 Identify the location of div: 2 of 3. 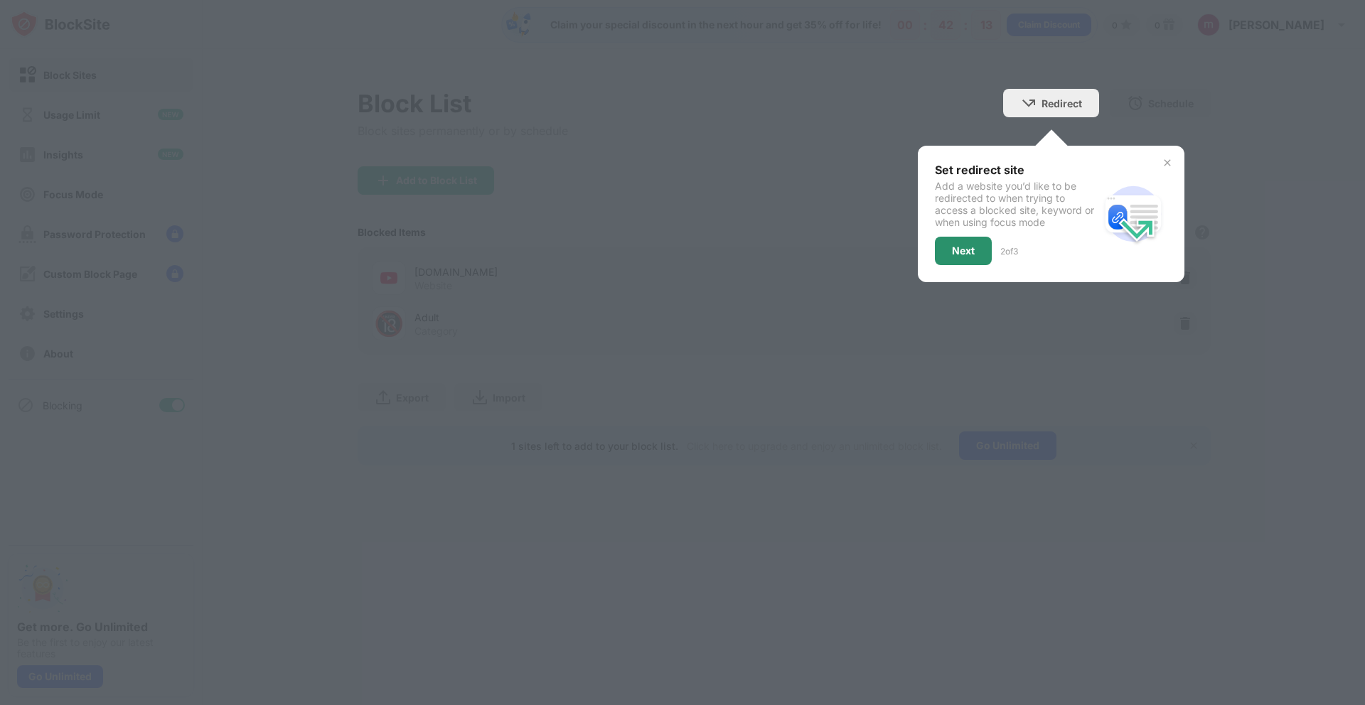
(1009, 251).